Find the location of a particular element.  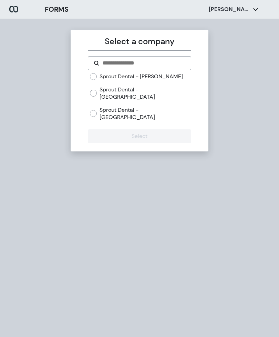

button: Select is located at coordinates (139, 136).